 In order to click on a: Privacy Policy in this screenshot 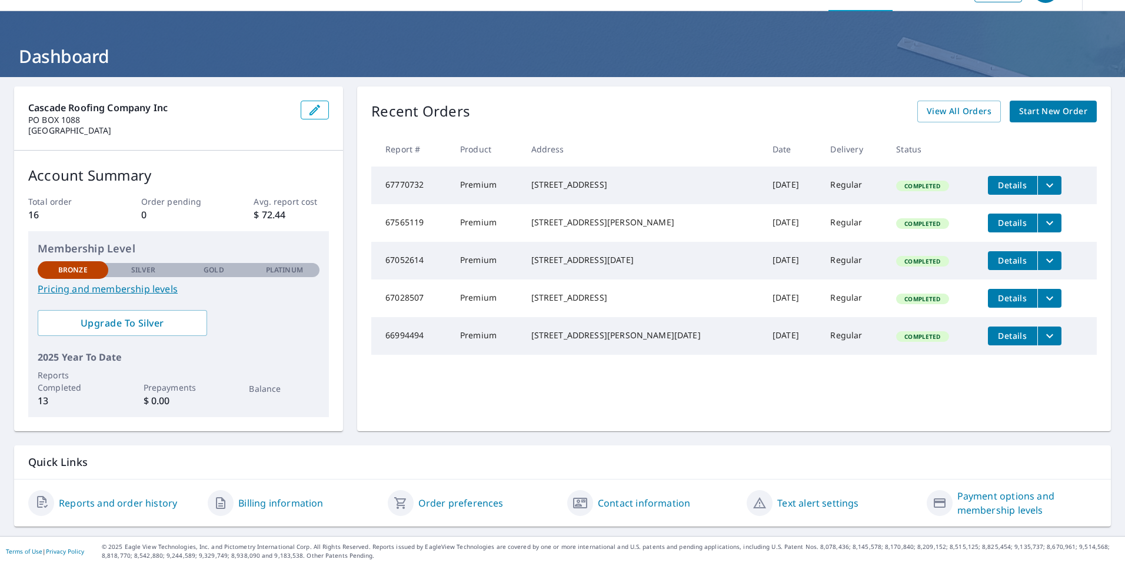, I will do `click(65, 551)`.